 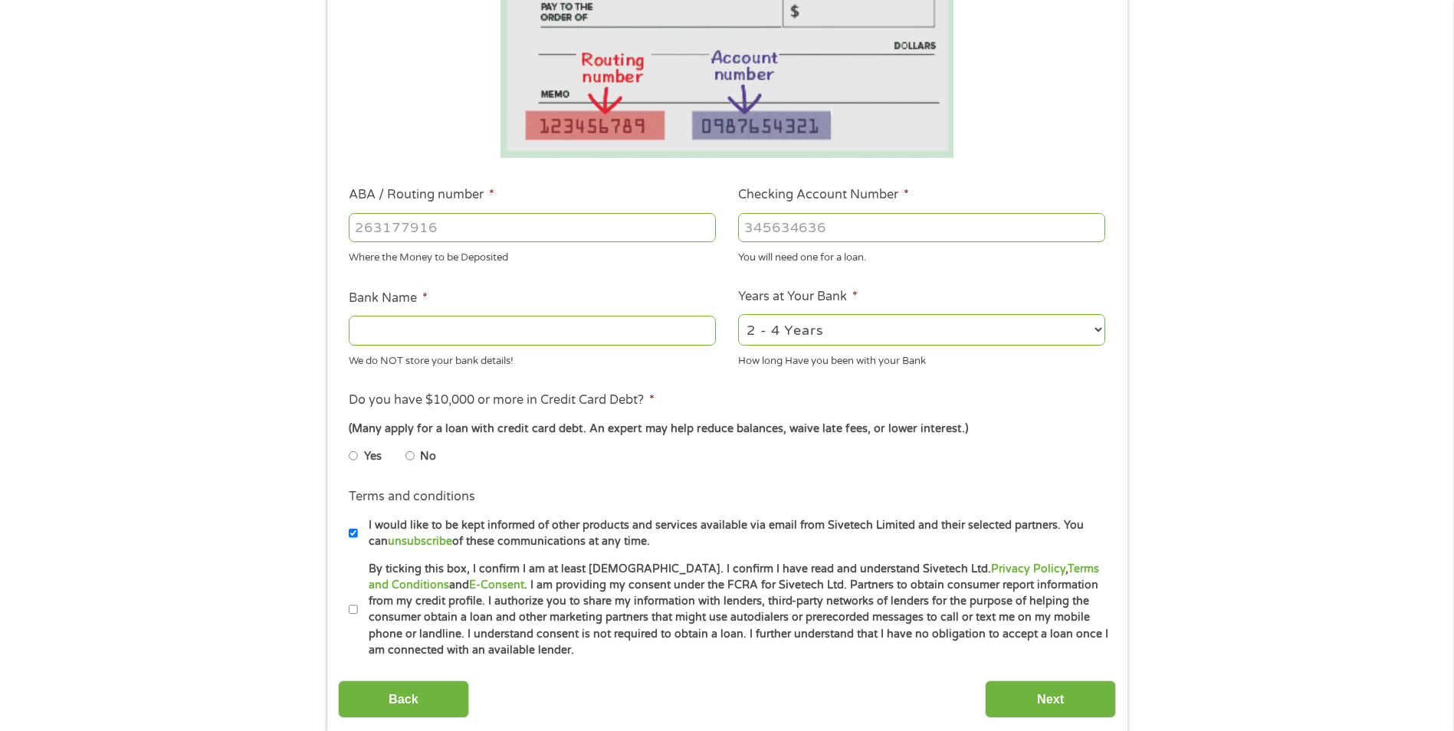 What do you see at coordinates (798, 297) in the screenshot?
I see `label: Years at Your Bank` at bounding box center [798, 297].